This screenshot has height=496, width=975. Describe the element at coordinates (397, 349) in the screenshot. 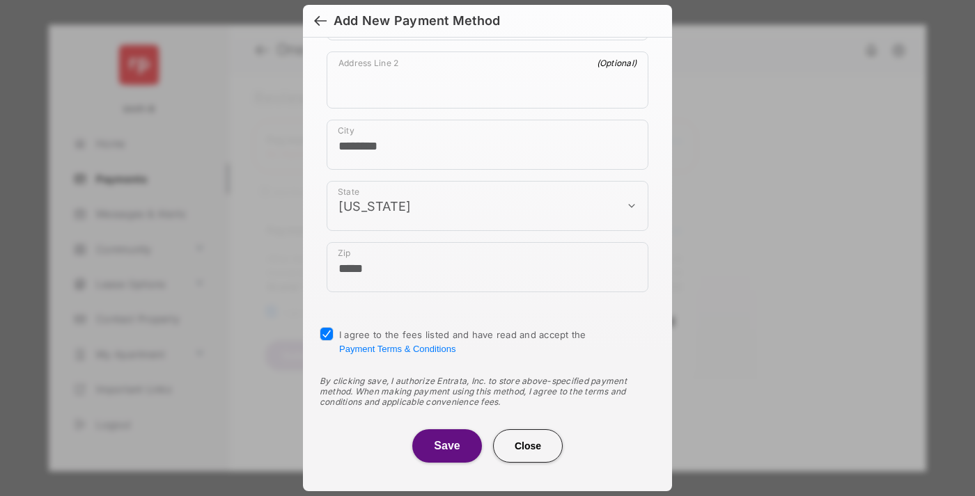

I see `button: I agree to the fees listed and have read and accept the` at that location.